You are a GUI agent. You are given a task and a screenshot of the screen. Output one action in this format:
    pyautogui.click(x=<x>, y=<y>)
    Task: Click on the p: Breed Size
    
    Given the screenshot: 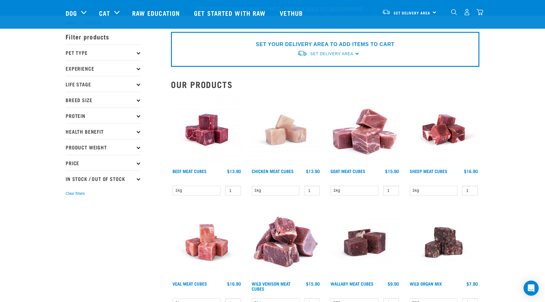 What is the action you would take?
    pyautogui.click(x=103, y=100)
    